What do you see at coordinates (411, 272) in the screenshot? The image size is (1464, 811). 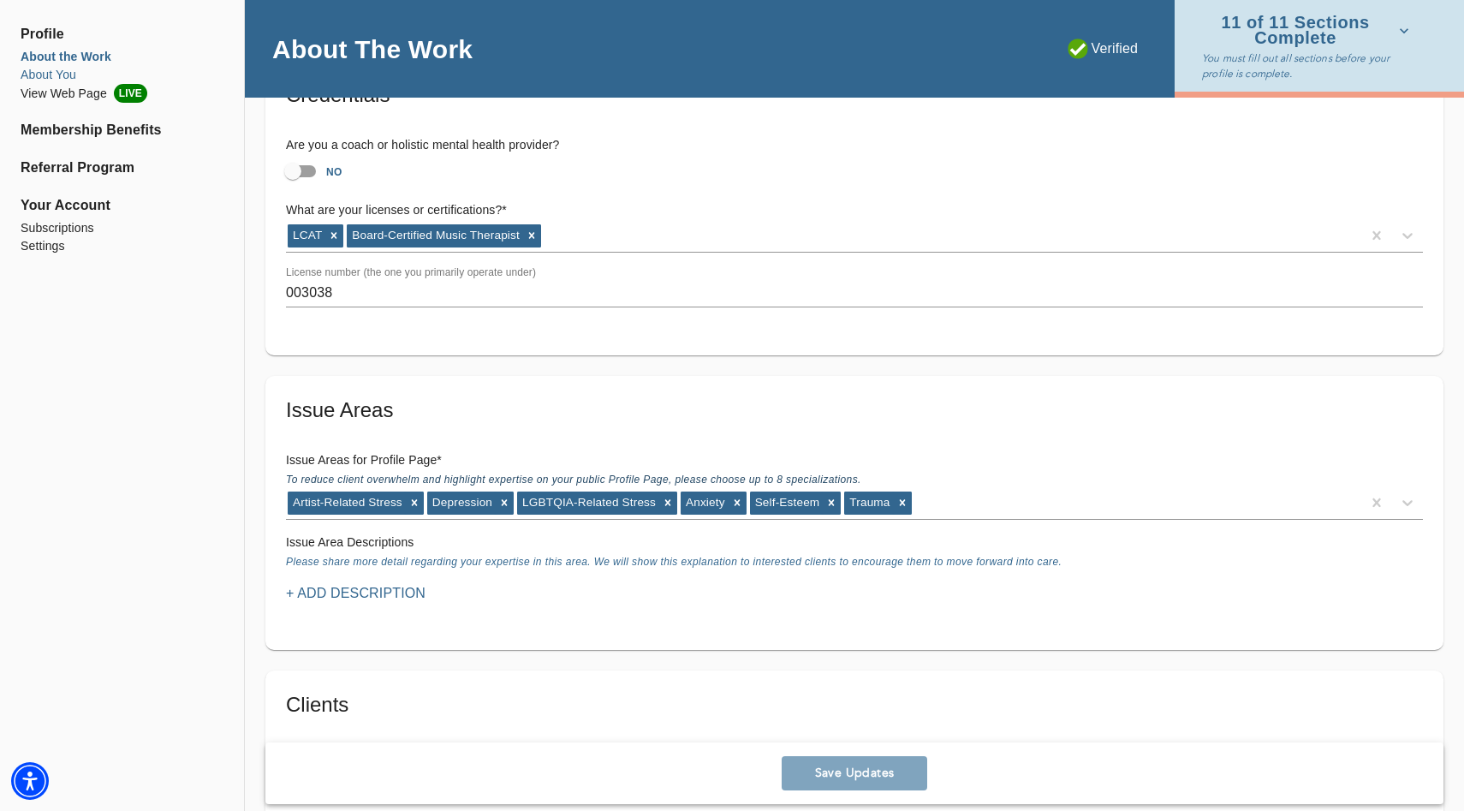 I see `label: License number (the one you primarily operate under)` at bounding box center [411, 272].